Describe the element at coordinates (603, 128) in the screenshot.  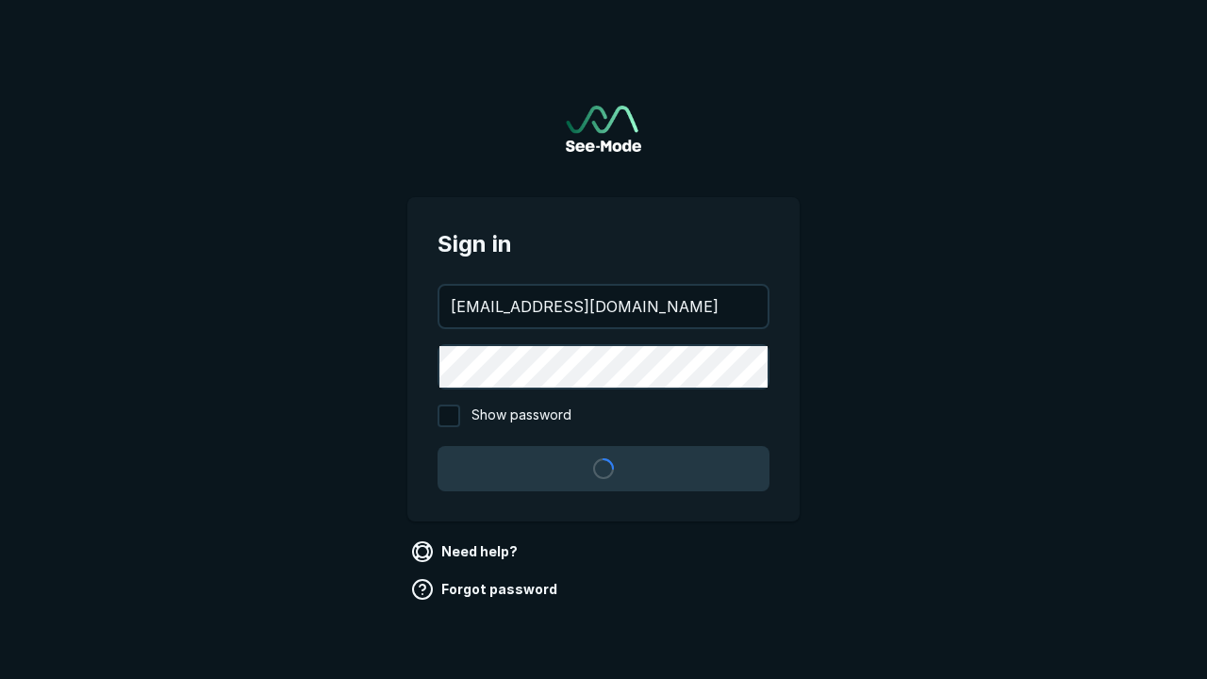
I see `a: Go to sign in` at that location.